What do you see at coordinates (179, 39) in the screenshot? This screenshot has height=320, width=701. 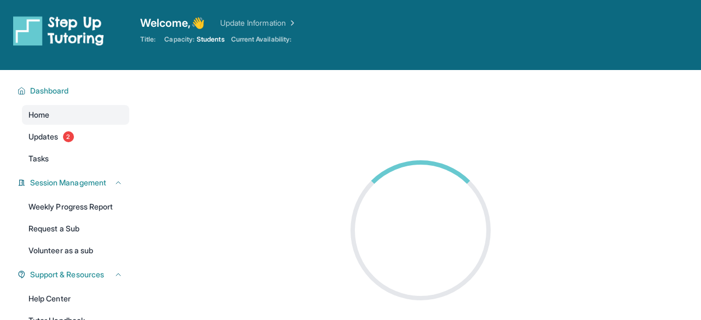 I see `span: Capacity:` at bounding box center [179, 39].